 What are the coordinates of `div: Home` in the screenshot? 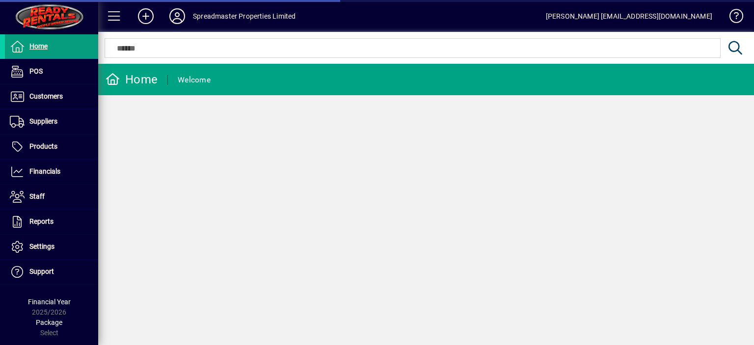 It's located at (132, 80).